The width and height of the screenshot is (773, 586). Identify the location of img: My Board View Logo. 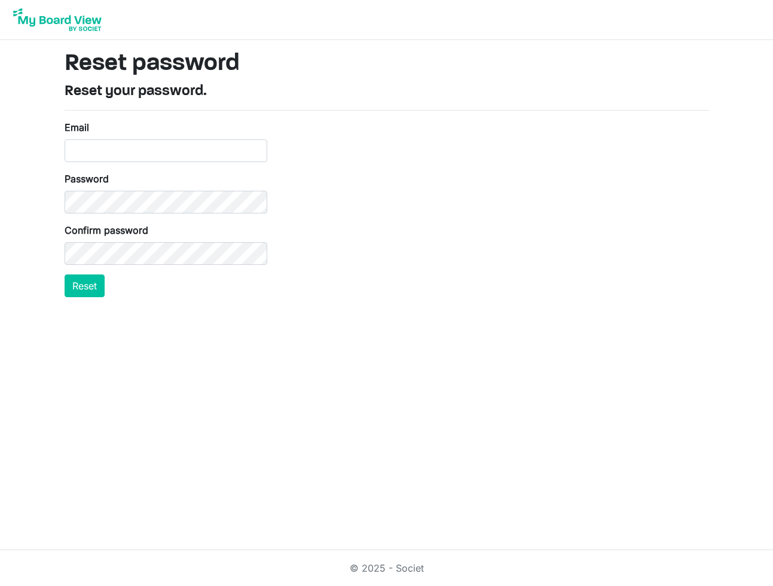
(57, 20).